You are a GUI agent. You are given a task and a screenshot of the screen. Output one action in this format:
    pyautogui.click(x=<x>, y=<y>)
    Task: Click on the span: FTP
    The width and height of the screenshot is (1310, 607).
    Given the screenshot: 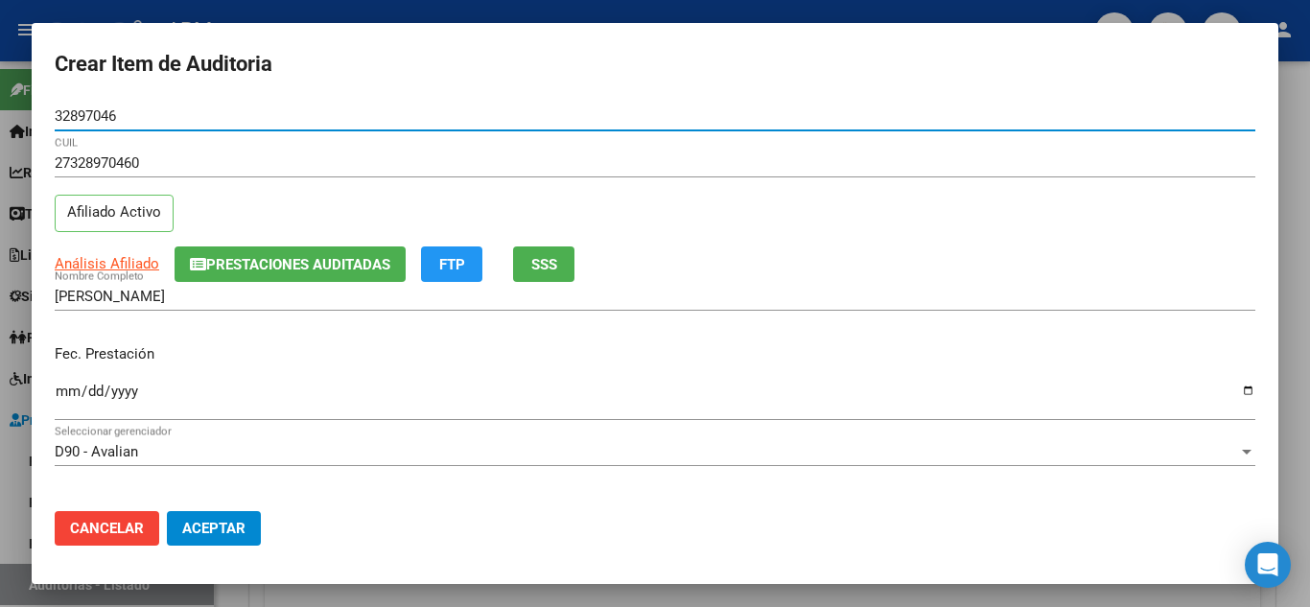 What is the action you would take?
    pyautogui.click(x=452, y=265)
    